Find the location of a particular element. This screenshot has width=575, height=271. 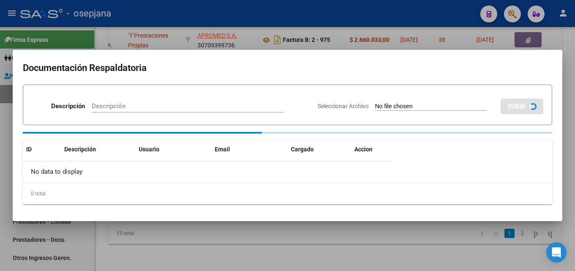

p: Descripción is located at coordinates (68, 106).